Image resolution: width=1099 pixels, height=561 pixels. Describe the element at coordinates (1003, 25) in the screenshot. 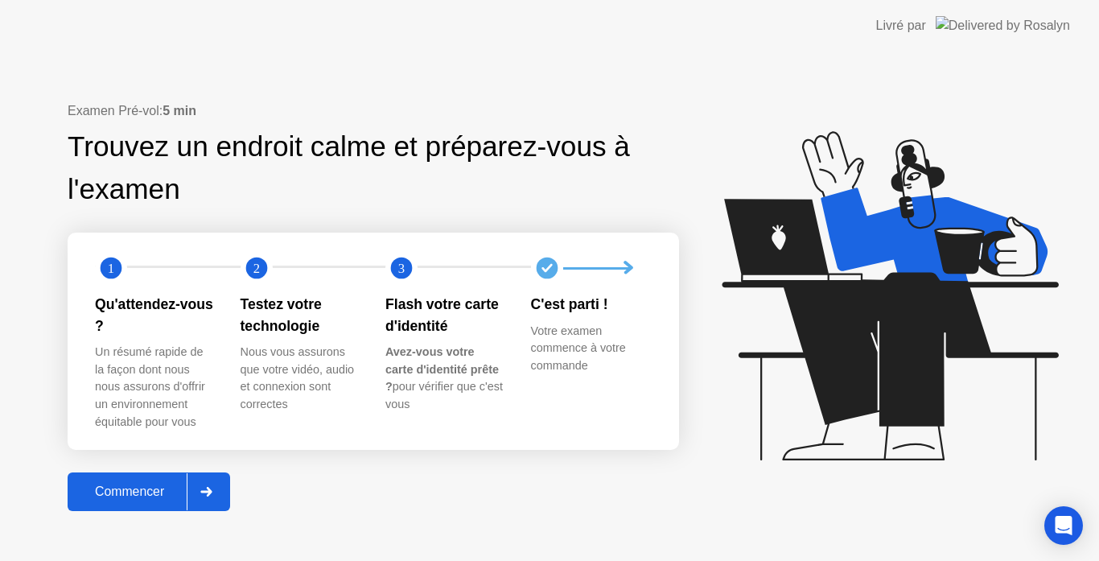

I see `img: Delivered by Rosalyn` at that location.